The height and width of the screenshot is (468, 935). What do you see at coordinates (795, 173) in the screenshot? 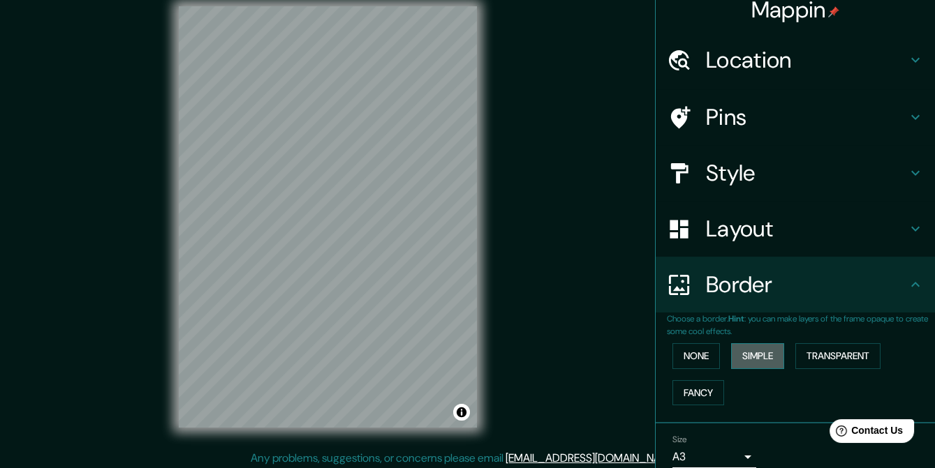
I see `div: Style` at bounding box center [795, 173].